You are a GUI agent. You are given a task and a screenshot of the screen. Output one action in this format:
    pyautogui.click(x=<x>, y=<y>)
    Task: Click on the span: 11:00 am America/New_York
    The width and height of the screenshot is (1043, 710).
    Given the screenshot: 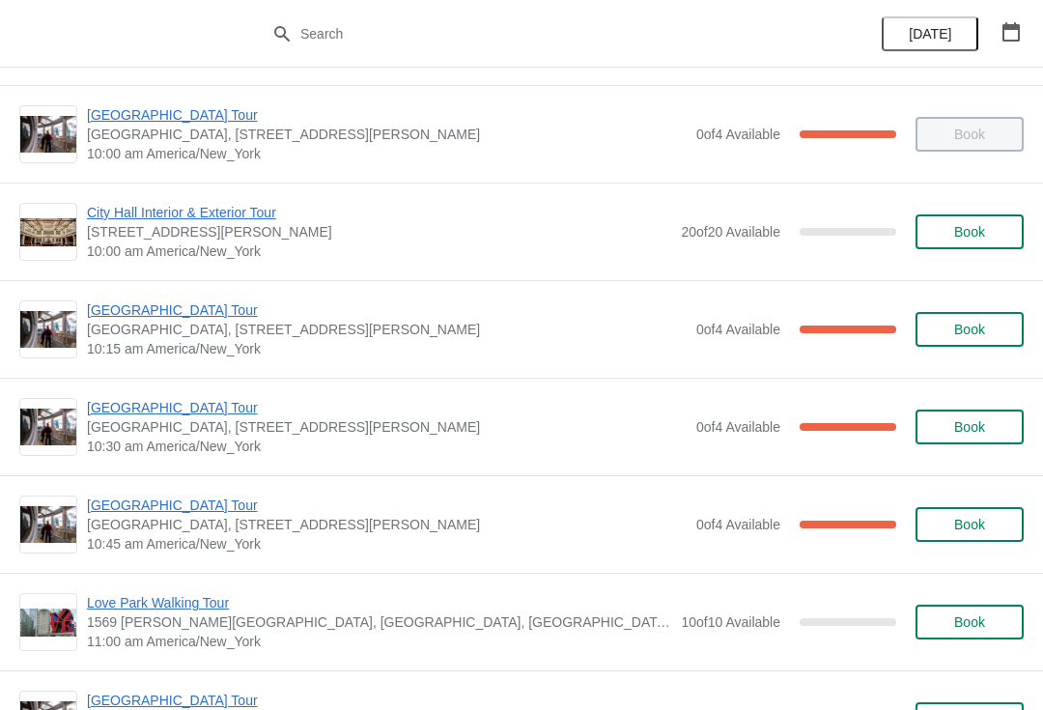 What is the action you would take?
    pyautogui.click(x=379, y=641)
    